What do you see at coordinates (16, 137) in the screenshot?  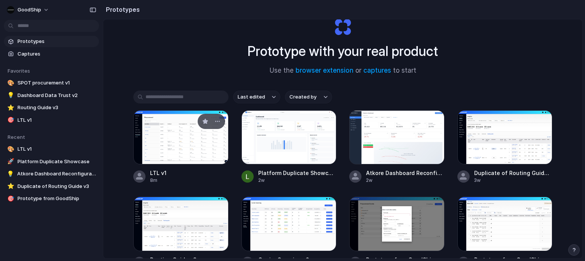 I see `span: Recent` at bounding box center [16, 137].